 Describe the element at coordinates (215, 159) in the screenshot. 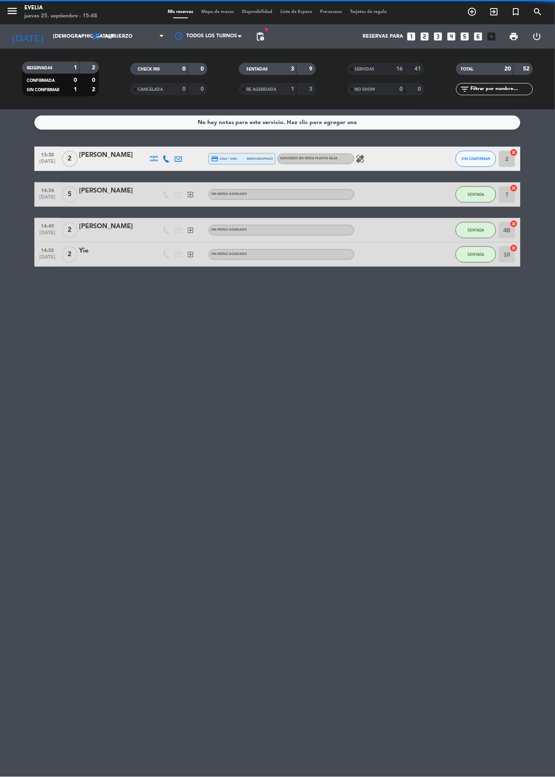

I see `i: credit_card` at that location.